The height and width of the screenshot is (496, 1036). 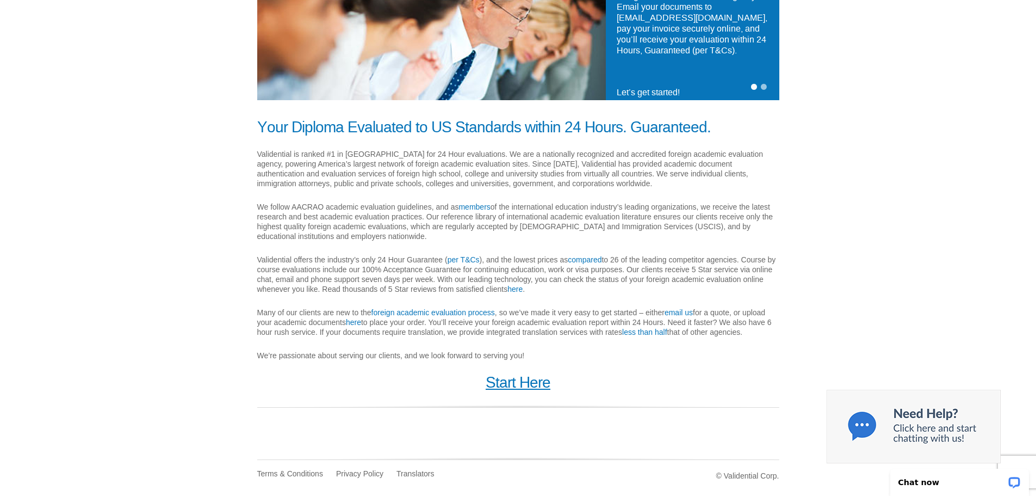 I want to click on a: 2, so click(x=765, y=87).